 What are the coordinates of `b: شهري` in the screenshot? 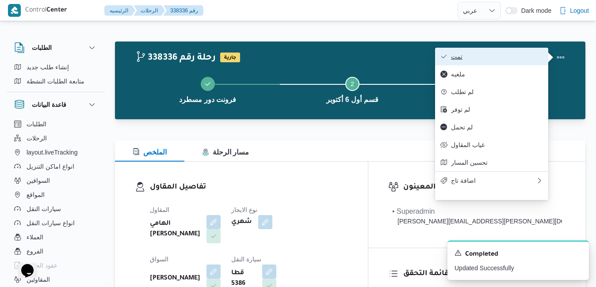 It's located at (241, 222).